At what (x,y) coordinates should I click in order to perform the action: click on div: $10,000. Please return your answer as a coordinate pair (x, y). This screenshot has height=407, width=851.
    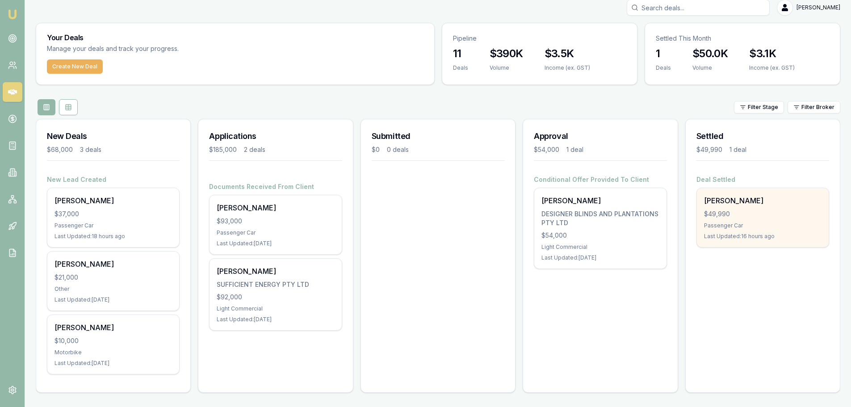
    Looking at the image, I should click on (113, 341).